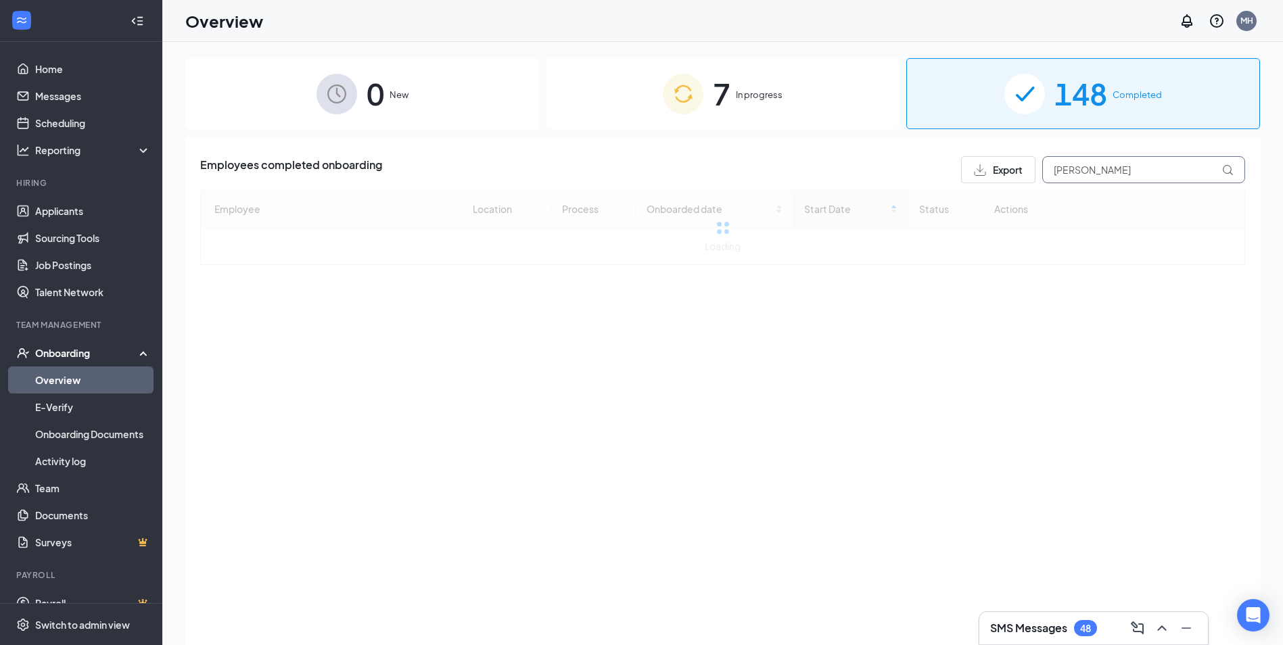 The image size is (1283, 645). I want to click on div: Open Intercom Messenger, so click(1253, 615).